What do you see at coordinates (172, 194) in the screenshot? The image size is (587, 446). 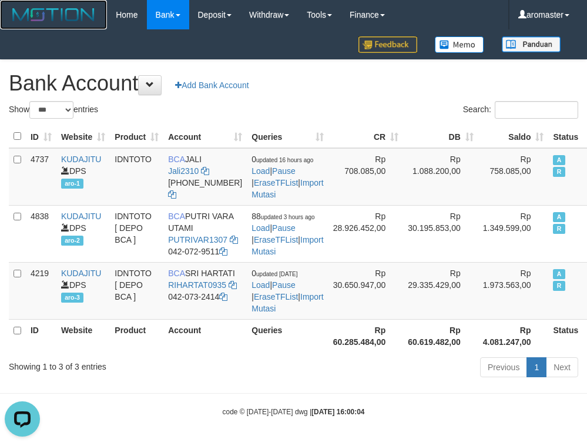 I see `a: Copy 6127014941 to clipboard` at bounding box center [172, 194].